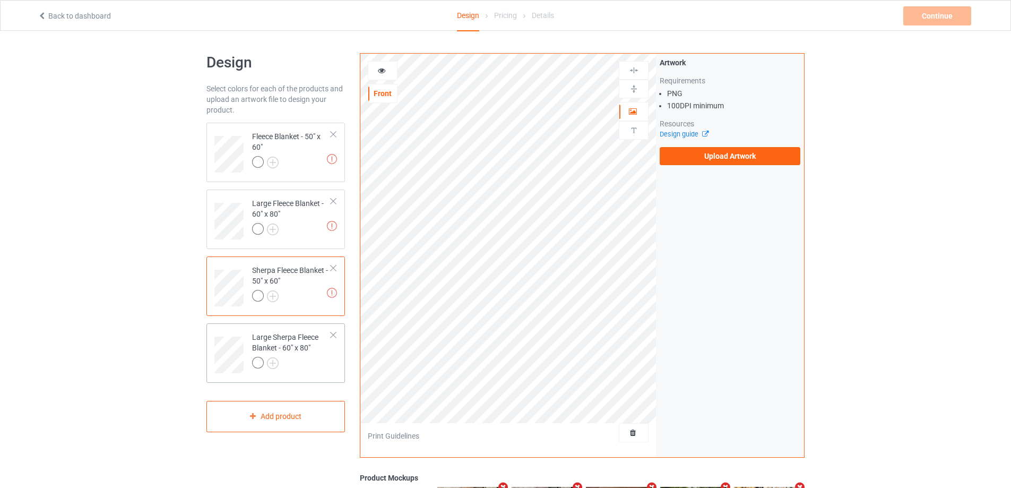 The height and width of the screenshot is (488, 1011). I want to click on h1: Design, so click(275, 63).